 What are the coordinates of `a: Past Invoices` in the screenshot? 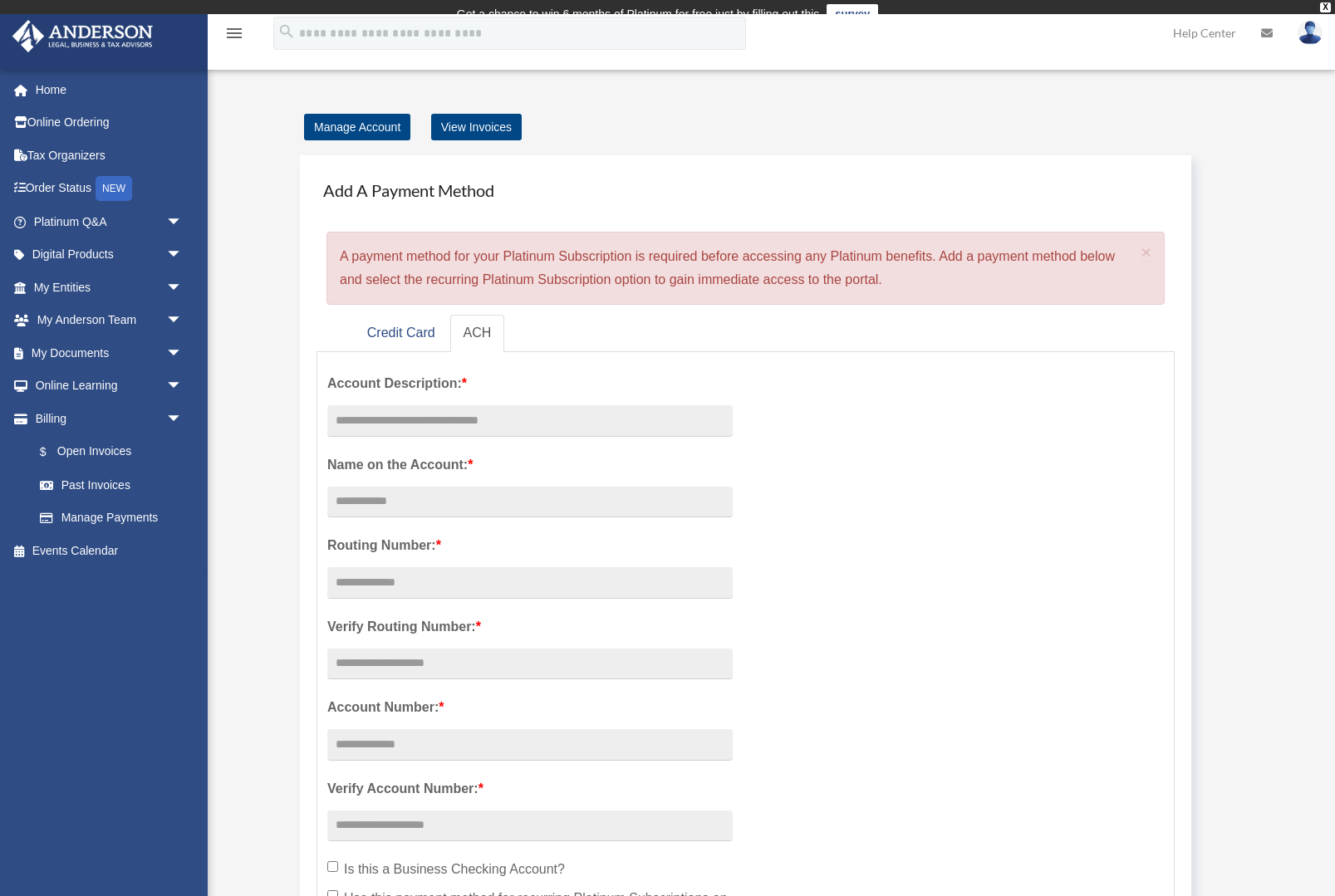 It's located at (115, 486).